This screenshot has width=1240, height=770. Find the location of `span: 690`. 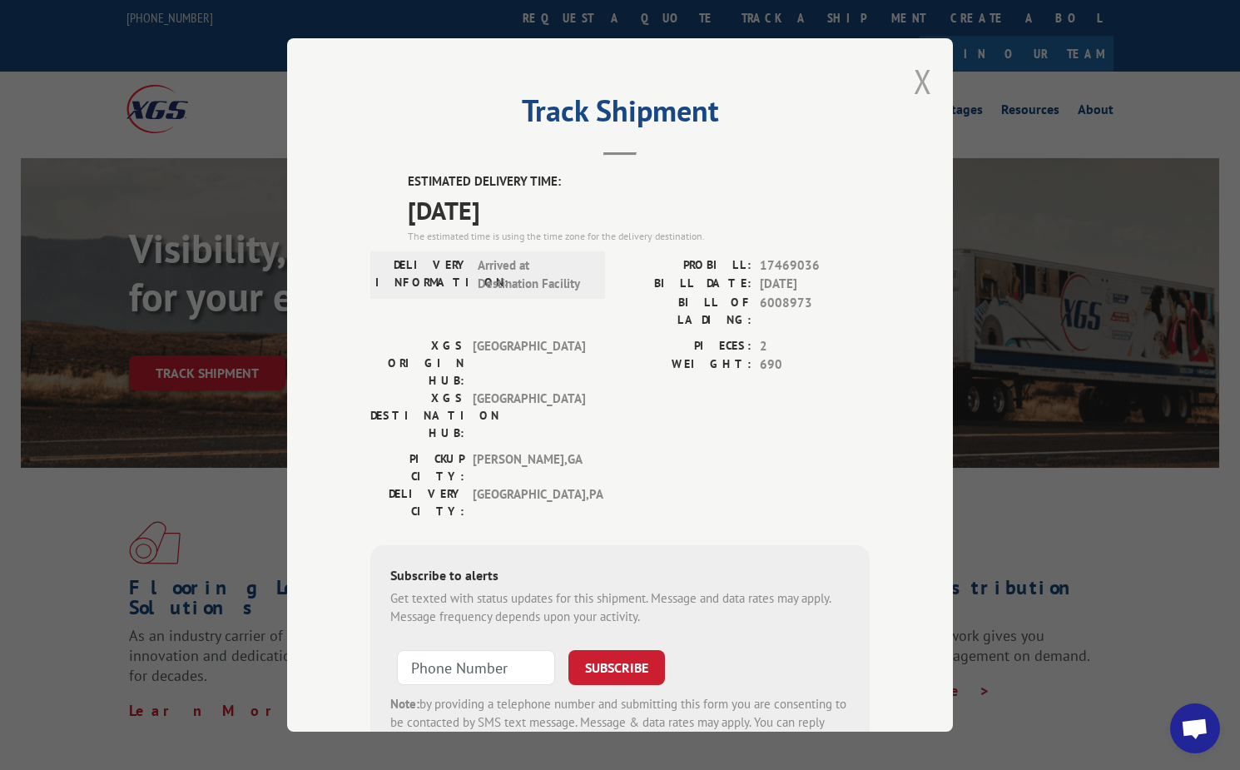

span: 690 is located at coordinates (815, 364).